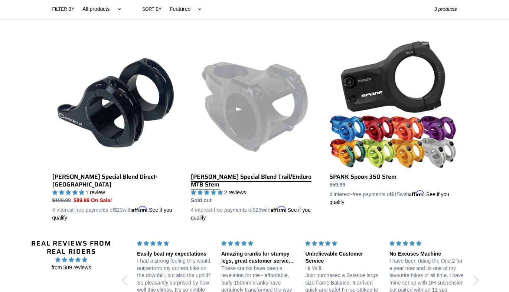  Describe the element at coordinates (64, 9) in the screenshot. I see `label: Filter by` at that location.